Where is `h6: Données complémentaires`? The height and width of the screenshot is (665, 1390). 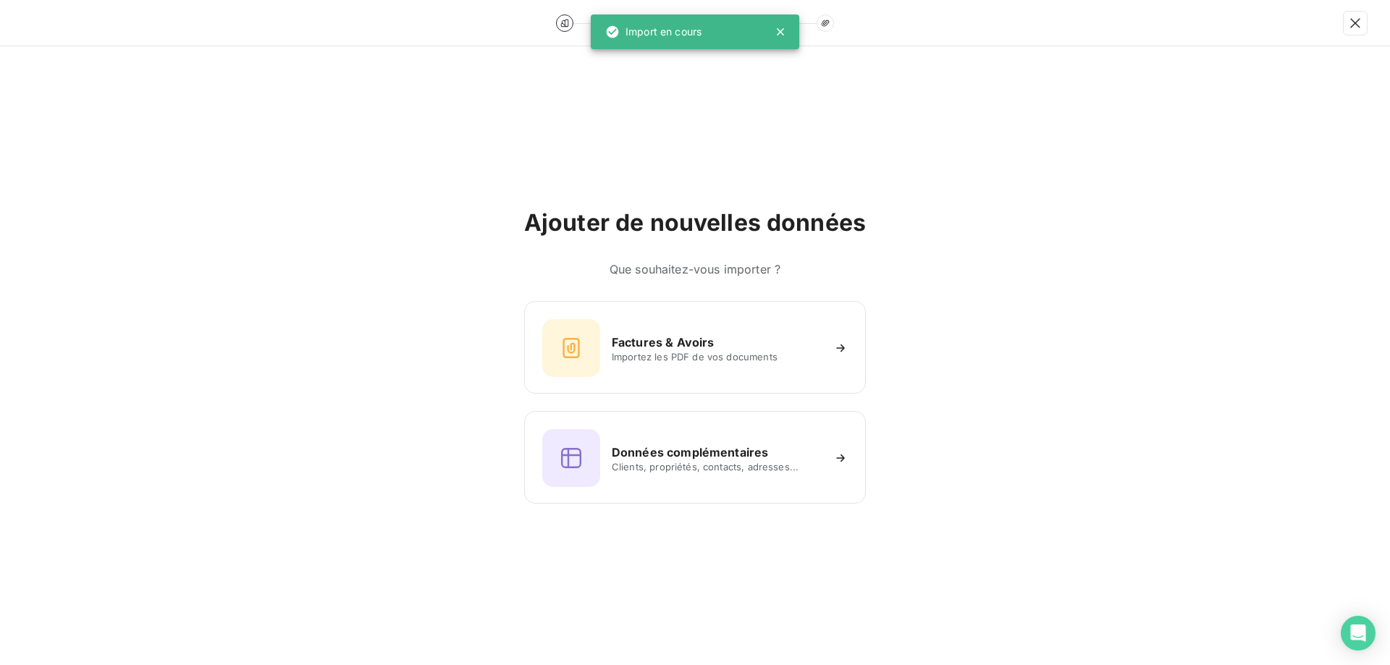 h6: Données complémentaires is located at coordinates (690, 452).